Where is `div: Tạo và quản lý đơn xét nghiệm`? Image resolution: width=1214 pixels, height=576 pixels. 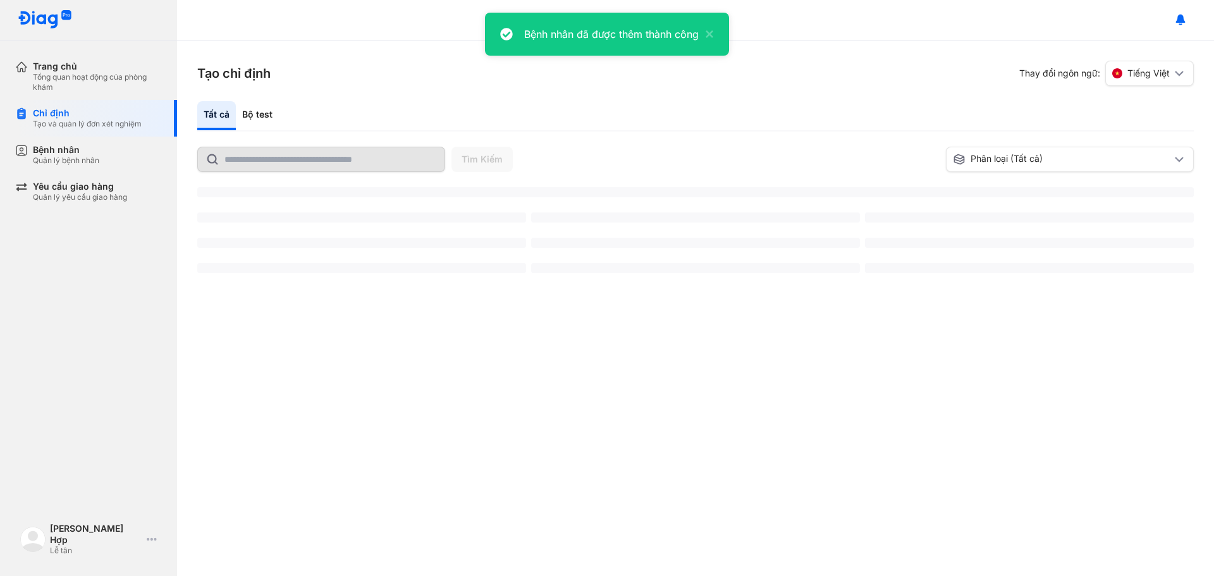
div: Tạo và quản lý đơn xét nghiệm is located at coordinates (87, 124).